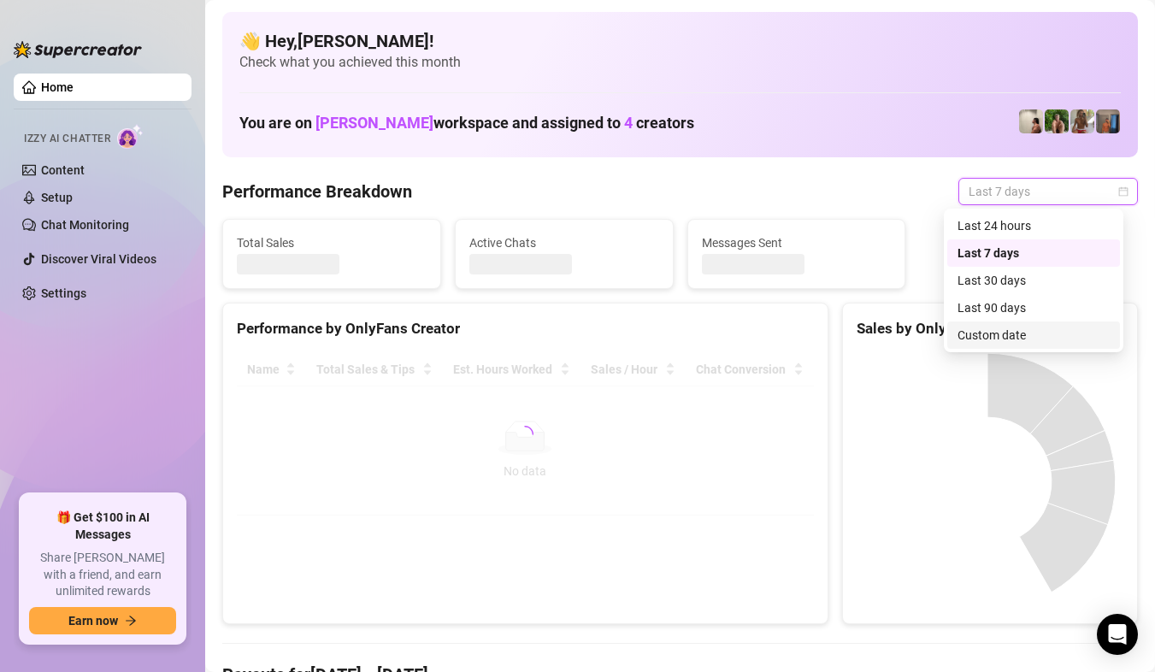 Image resolution: width=1155 pixels, height=672 pixels. What do you see at coordinates (85, 225) in the screenshot?
I see `a: Chat Monitoring` at bounding box center [85, 225].